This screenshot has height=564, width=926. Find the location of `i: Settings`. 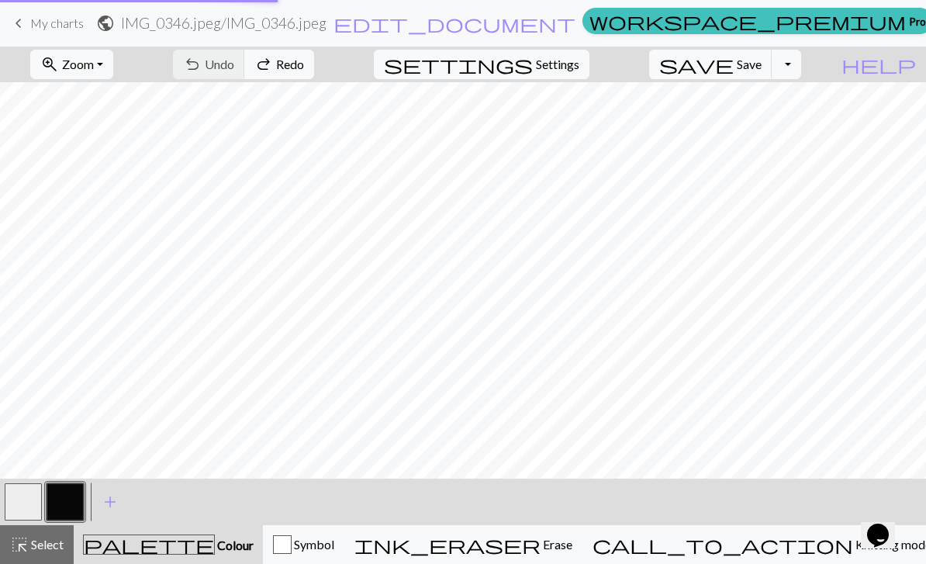

i: Settings is located at coordinates (459, 64).